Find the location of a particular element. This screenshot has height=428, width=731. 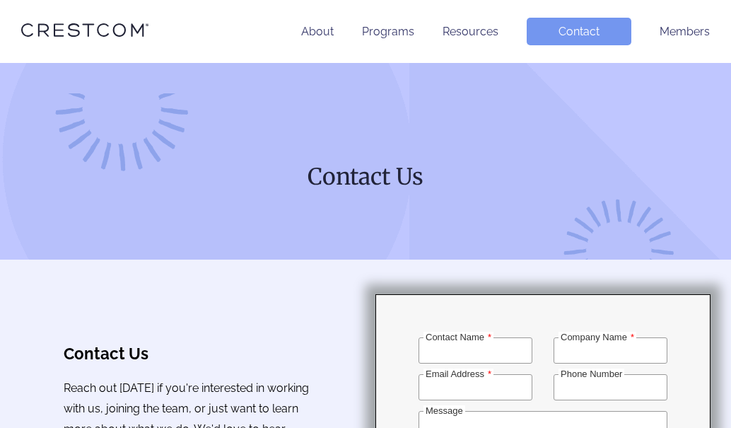

a: Resources is located at coordinates (470, 31).